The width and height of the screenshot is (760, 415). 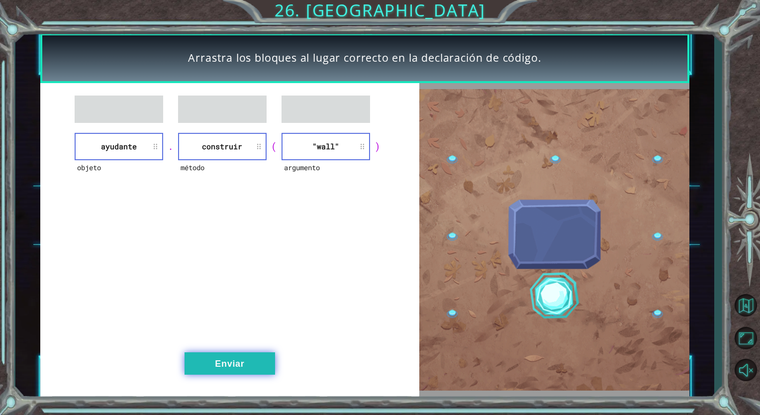 I want to click on a: Volver al mapa, so click(x=746, y=306).